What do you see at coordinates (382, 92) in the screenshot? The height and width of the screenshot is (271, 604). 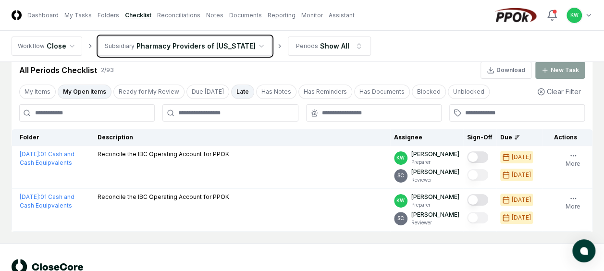 I see `button: Has Documents` at bounding box center [382, 92].